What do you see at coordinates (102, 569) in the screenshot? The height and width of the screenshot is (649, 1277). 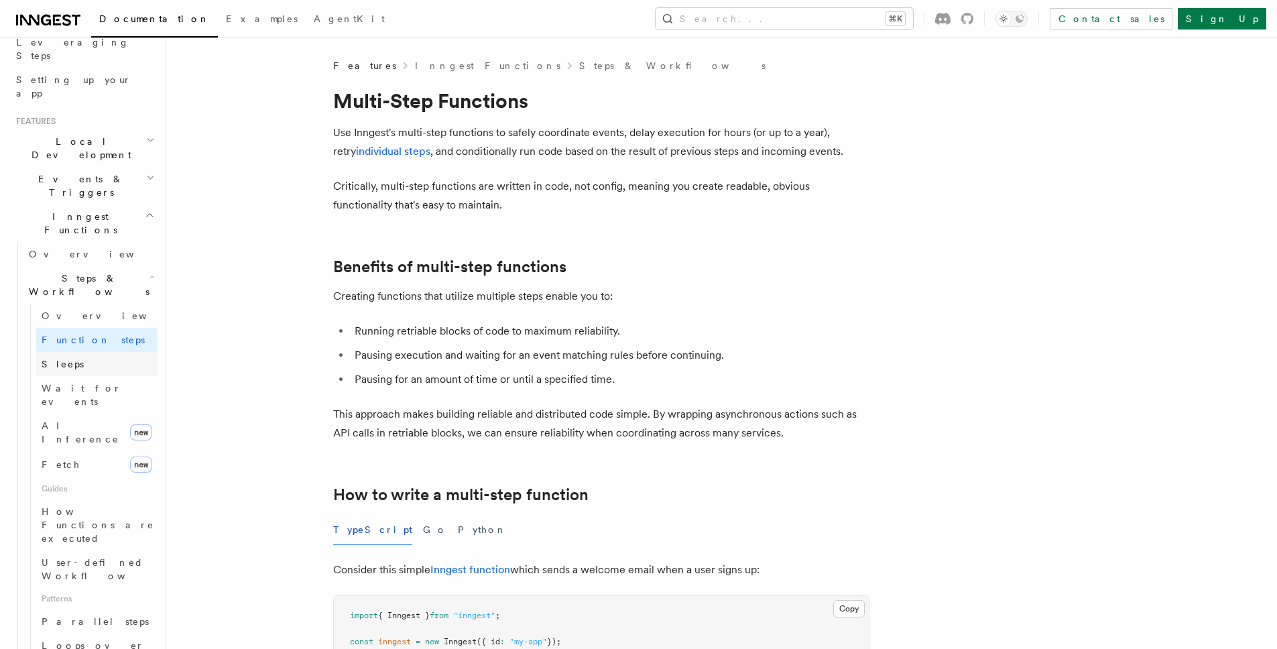 I see `span: User-defined Workflows` at bounding box center [102, 569].